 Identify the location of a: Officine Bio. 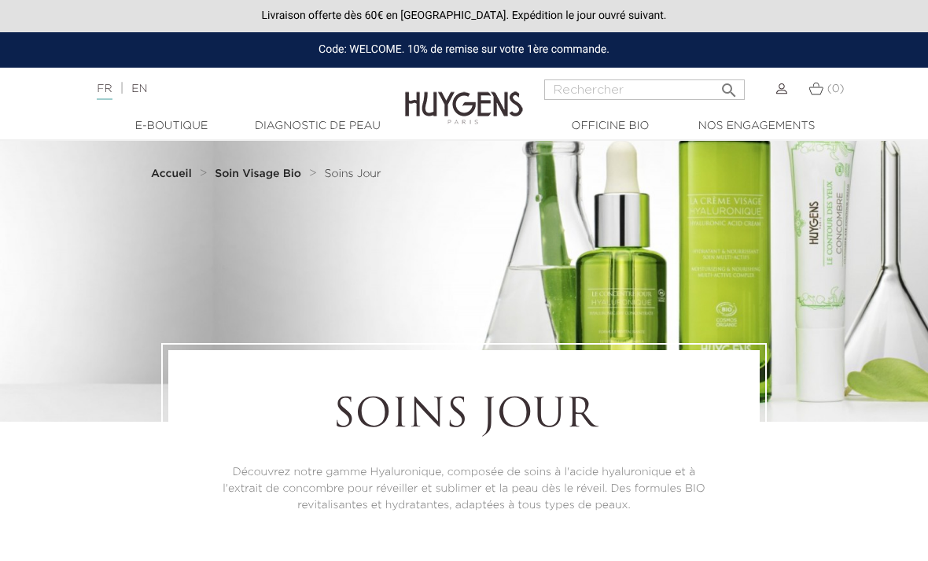
(610, 126).